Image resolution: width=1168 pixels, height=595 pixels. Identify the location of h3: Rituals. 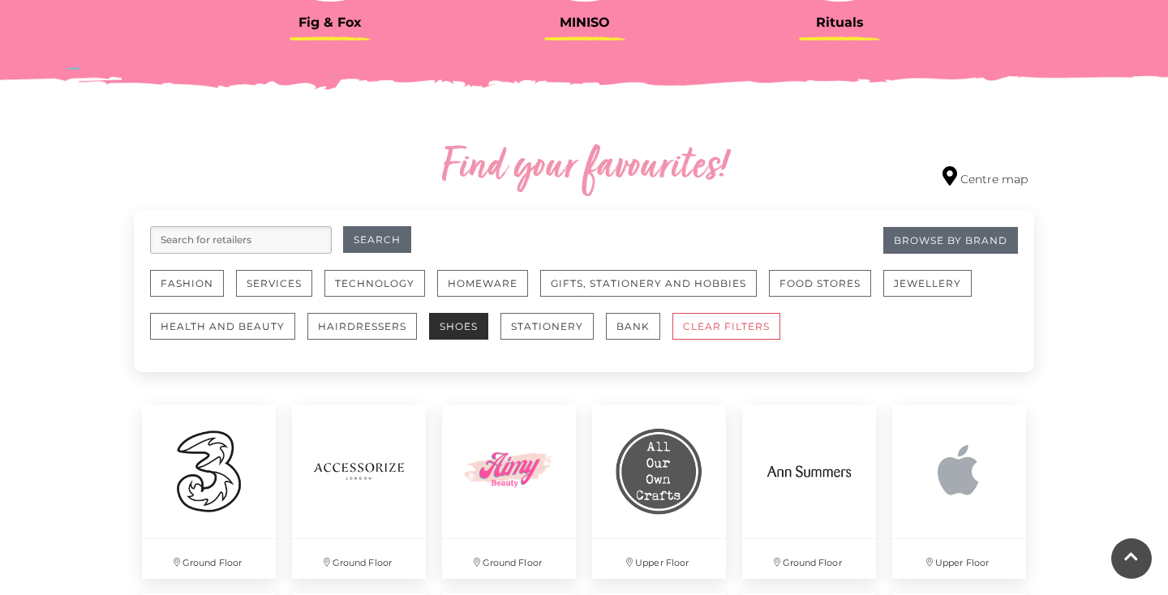
(840, 22).